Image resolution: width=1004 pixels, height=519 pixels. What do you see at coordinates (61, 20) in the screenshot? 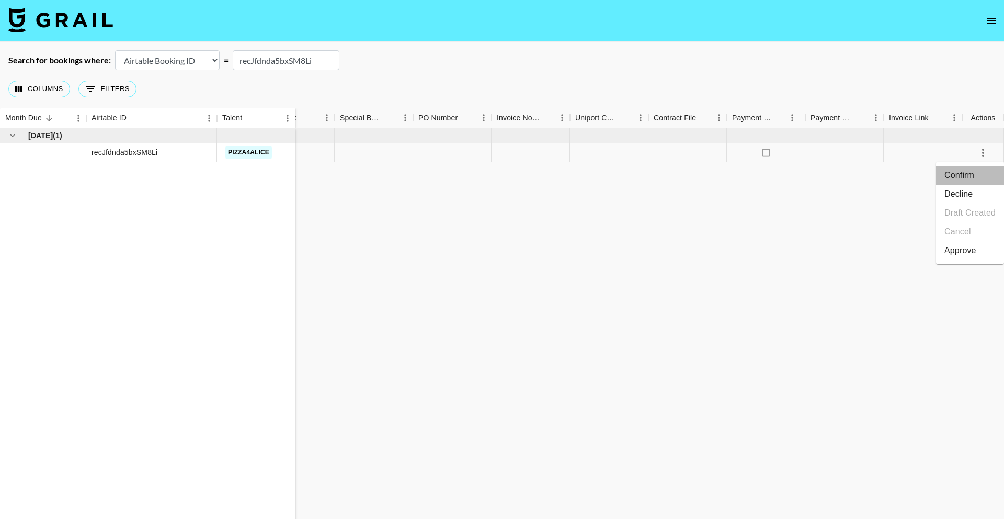
I see `img: Grail Talent` at bounding box center [61, 20].